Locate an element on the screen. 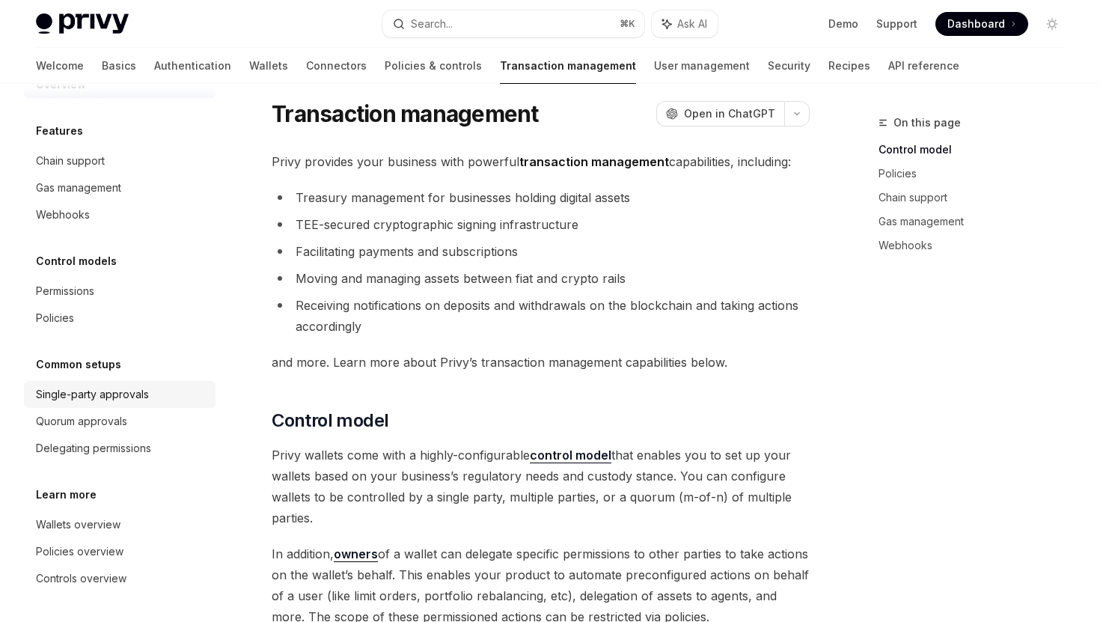 This screenshot has width=1100, height=622. a: Demo is located at coordinates (843, 24).